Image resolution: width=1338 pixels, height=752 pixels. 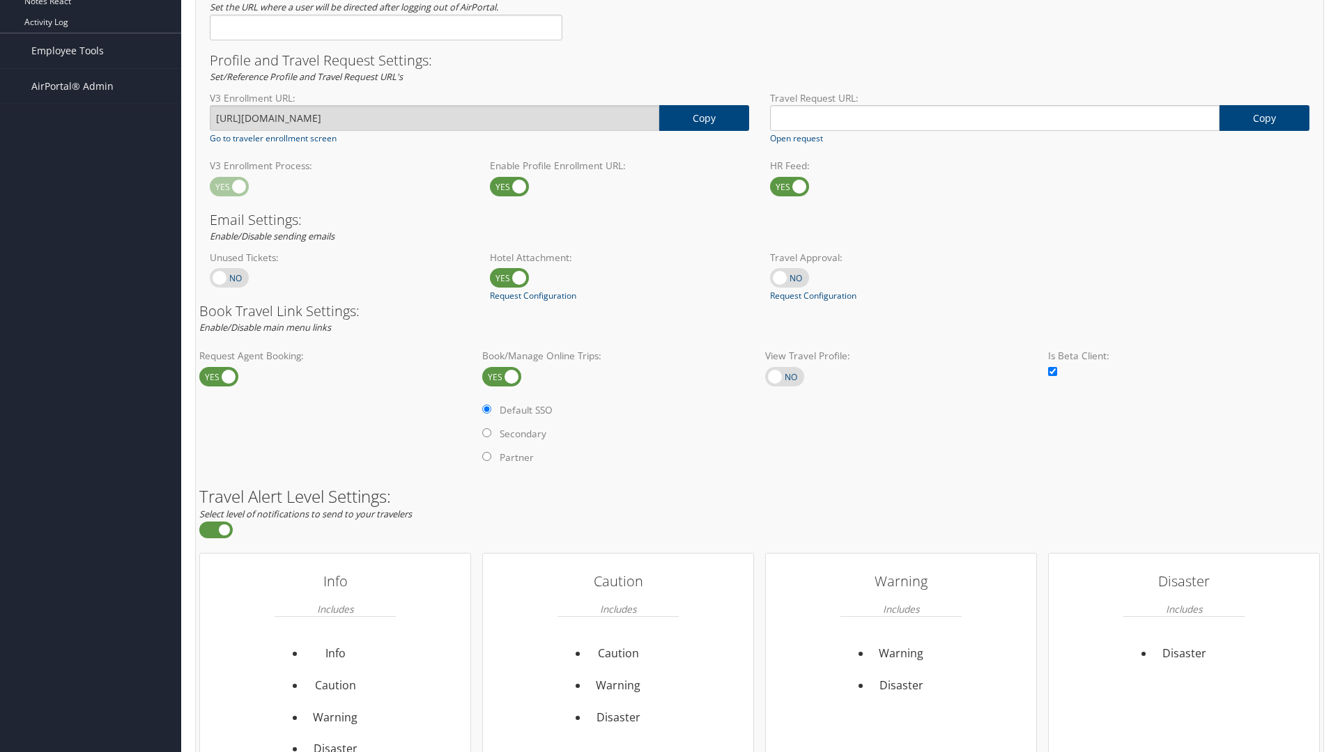 I want to click on label: Is Beta Client:, so click(x=1184, y=356).